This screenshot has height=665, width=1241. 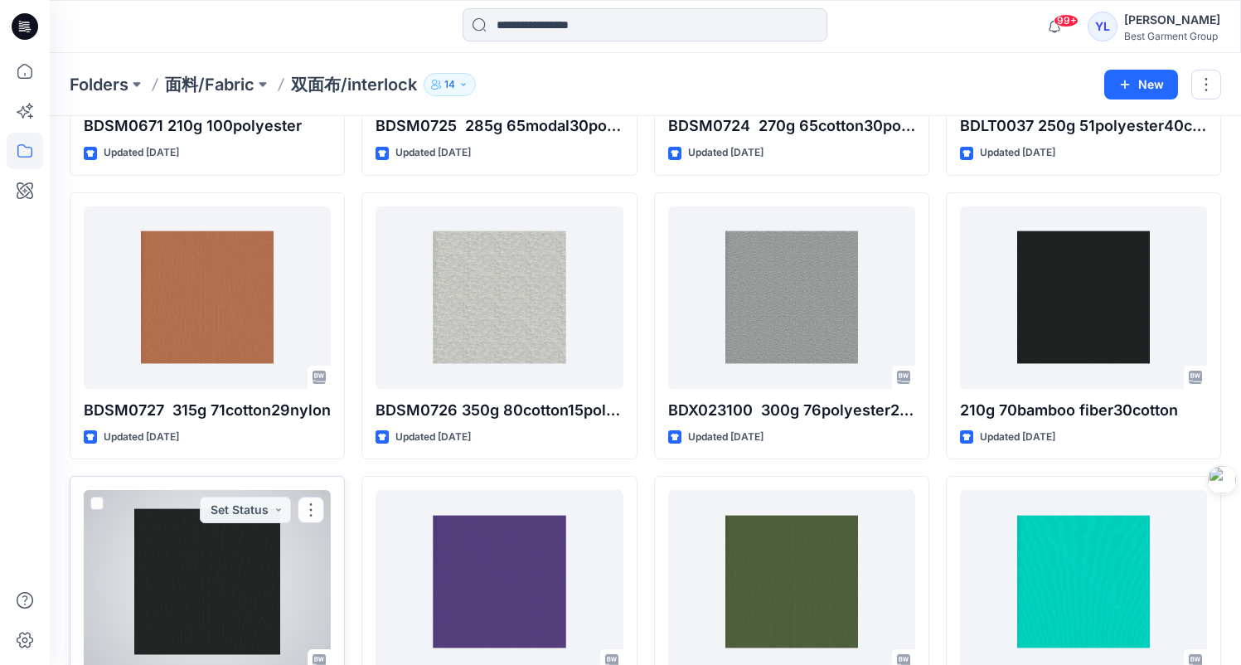 I want to click on button: 14, so click(x=449, y=85).